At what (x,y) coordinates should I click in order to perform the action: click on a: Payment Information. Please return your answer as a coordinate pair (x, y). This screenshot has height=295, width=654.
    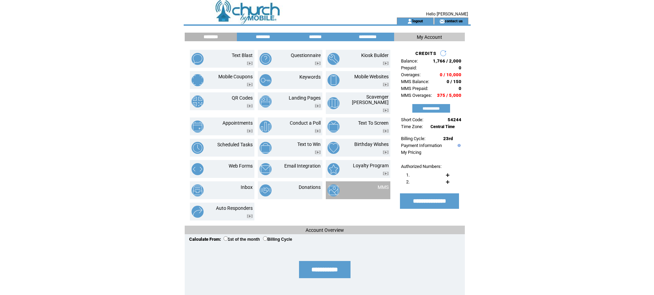
    Looking at the image, I should click on (421, 145).